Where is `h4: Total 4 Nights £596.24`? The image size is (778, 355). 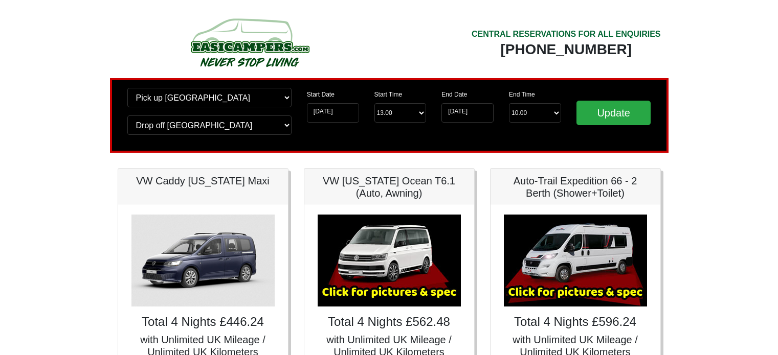
h4: Total 4 Nights £596.24 is located at coordinates (575, 322).